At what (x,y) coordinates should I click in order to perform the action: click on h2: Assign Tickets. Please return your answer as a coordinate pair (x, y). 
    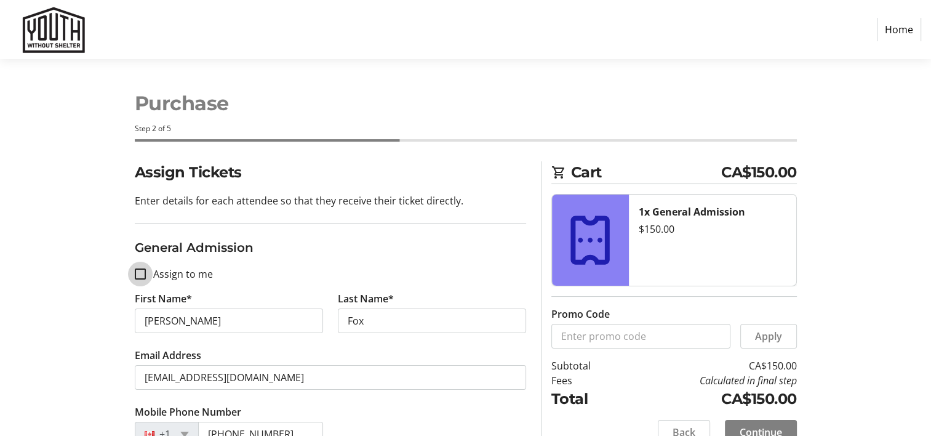
    Looking at the image, I should click on (330, 172).